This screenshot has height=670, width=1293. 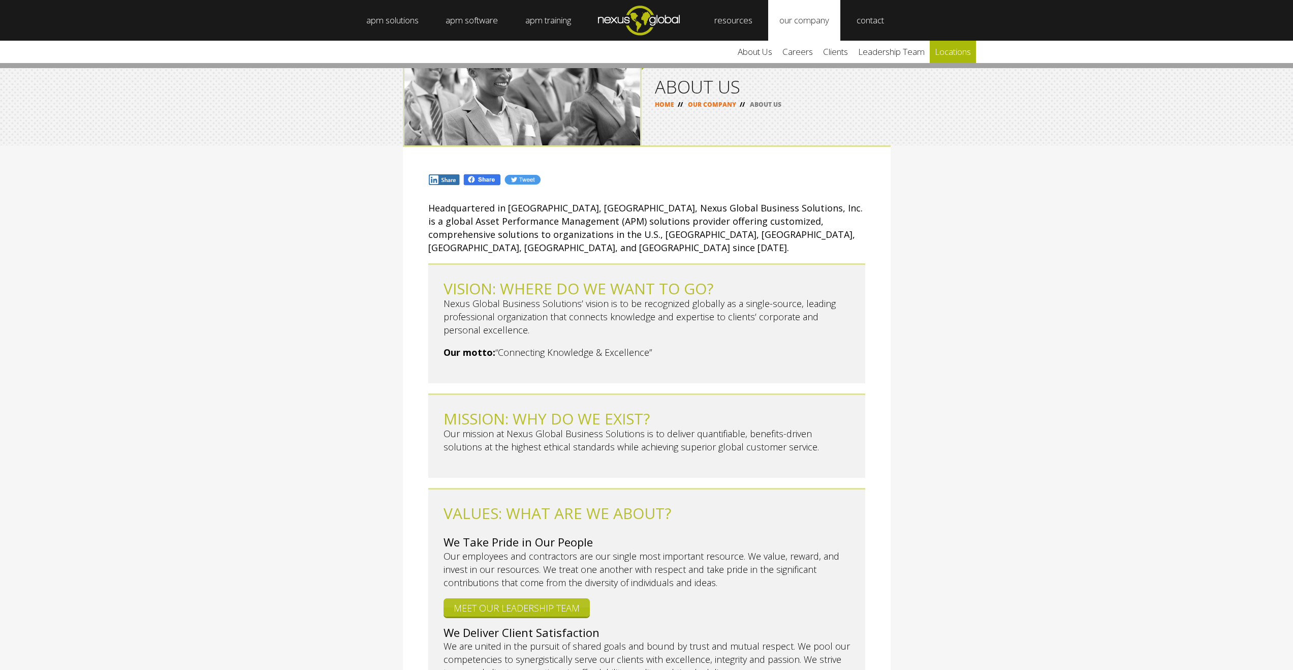 What do you see at coordinates (835, 52) in the screenshot?
I see `a: clients` at bounding box center [835, 52].